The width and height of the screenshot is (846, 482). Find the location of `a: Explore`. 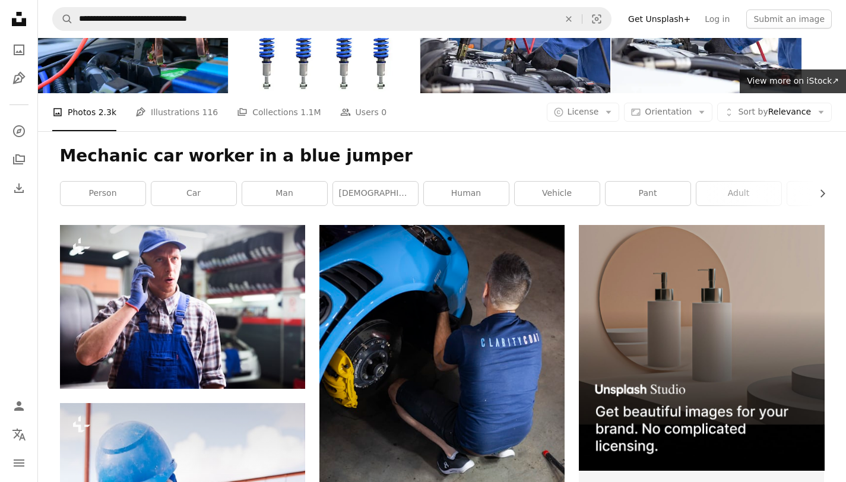

a: Explore is located at coordinates (19, 131).